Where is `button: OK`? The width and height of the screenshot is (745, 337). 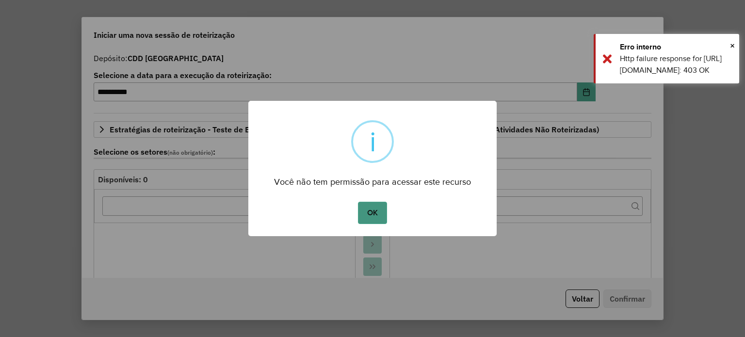
button: OK is located at coordinates (372, 213).